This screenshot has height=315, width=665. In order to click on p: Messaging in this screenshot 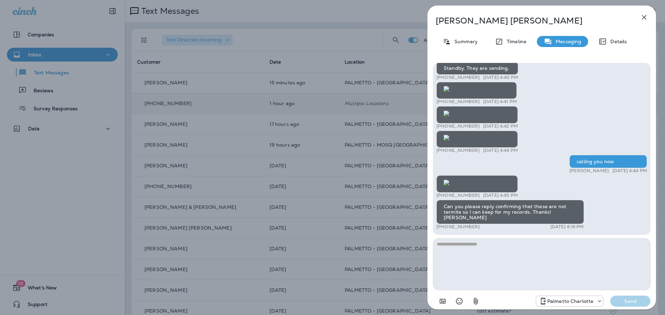, I will do `click(566, 42)`.